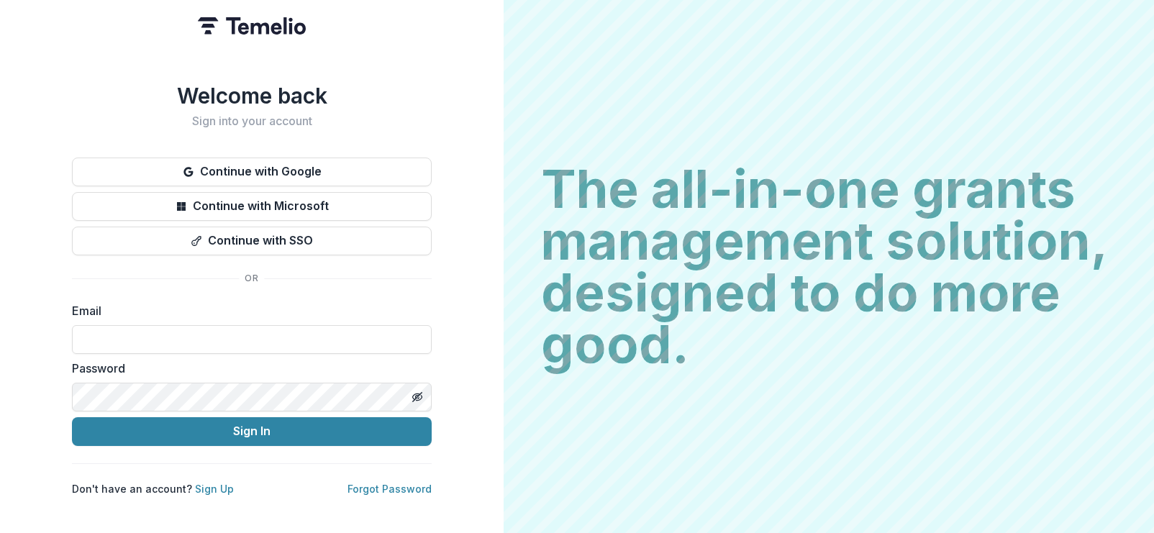  Describe the element at coordinates (252, 121) in the screenshot. I see `h2: Sign into your account` at that location.